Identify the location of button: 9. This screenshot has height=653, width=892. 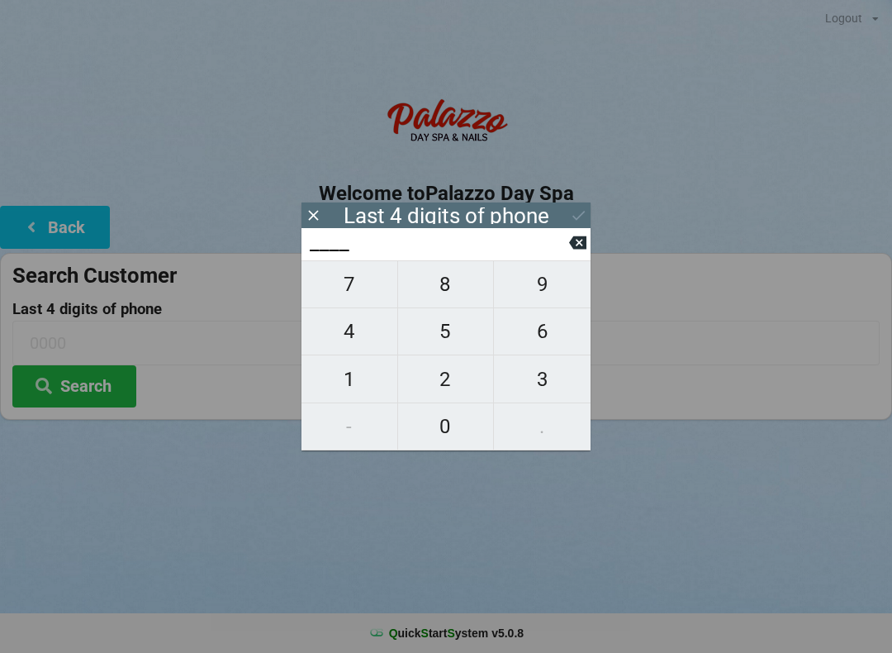
(542, 284).